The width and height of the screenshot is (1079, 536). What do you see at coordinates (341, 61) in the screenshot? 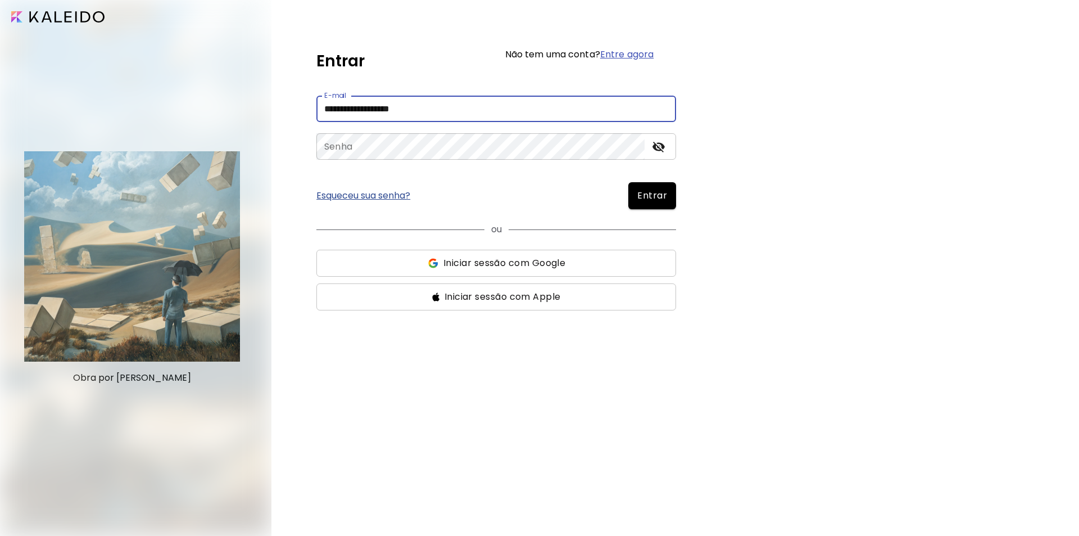
I see `h5: Entrar` at bounding box center [341, 61].